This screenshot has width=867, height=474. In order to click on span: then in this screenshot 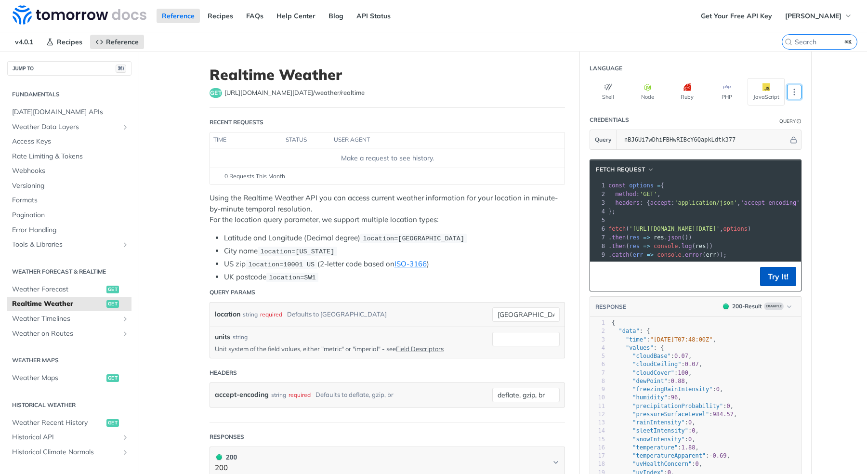, I will do `click(618, 246)`.